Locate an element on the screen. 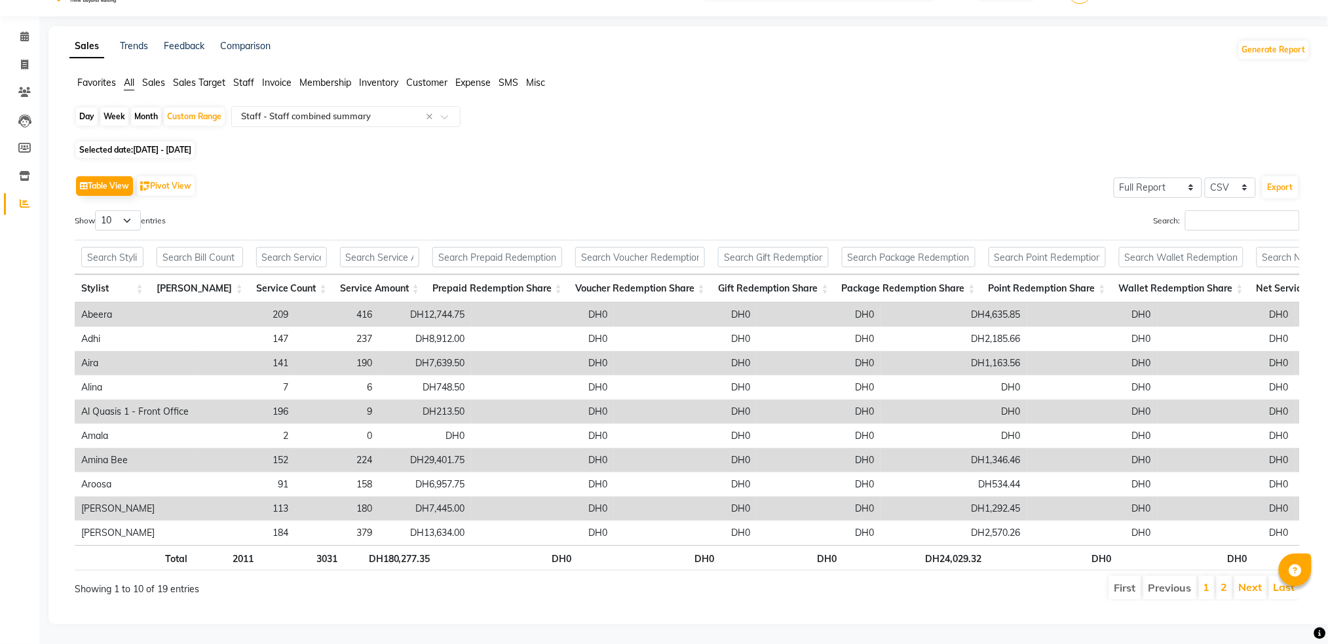 This screenshot has height=644, width=1328. input: Search Point Redemption Share is located at coordinates (1047, 257).